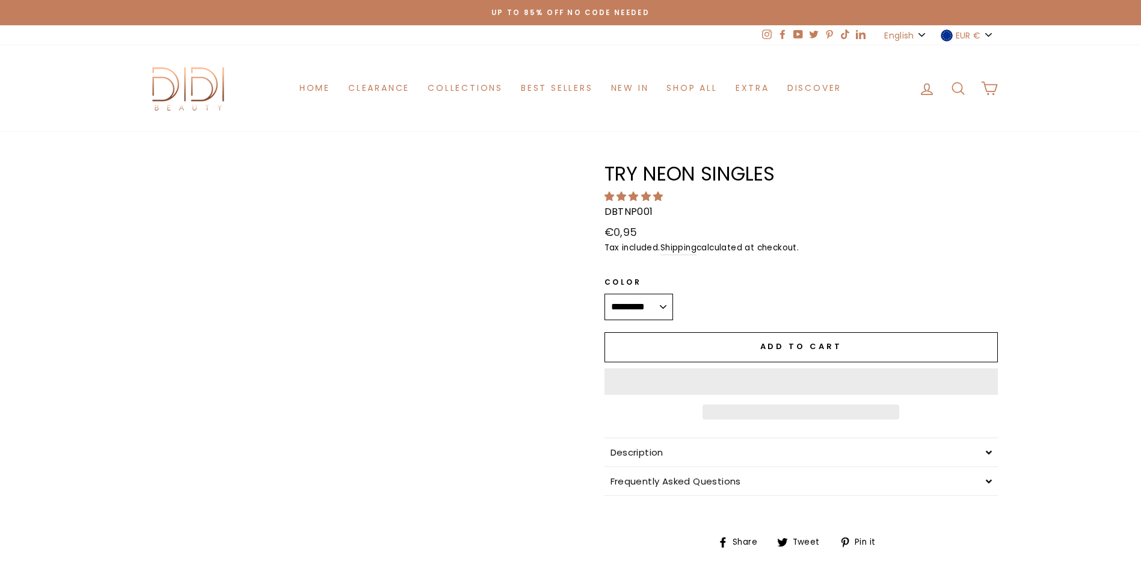  What do you see at coordinates (748, 542) in the screenshot?
I see `span: Share` at bounding box center [748, 542].